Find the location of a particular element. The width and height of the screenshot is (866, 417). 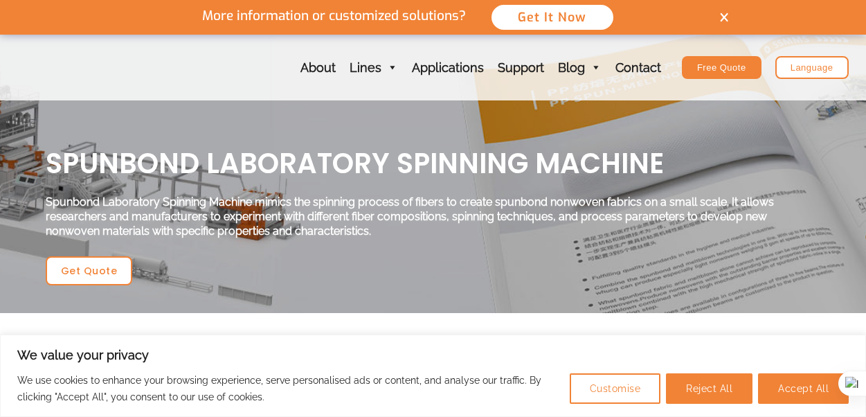

button: Accept All is located at coordinates (803, 388).